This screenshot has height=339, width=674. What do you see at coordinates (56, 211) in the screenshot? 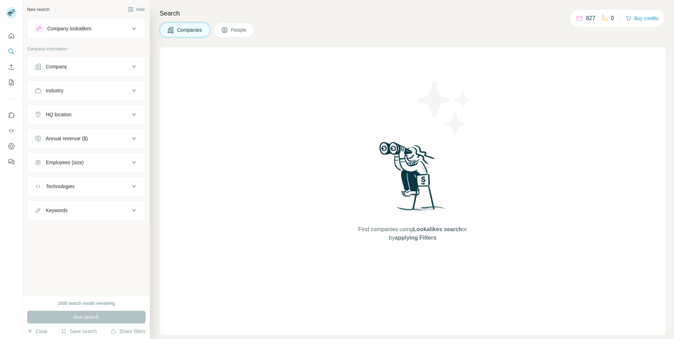
I see `div: Keywords` at bounding box center [56, 211].